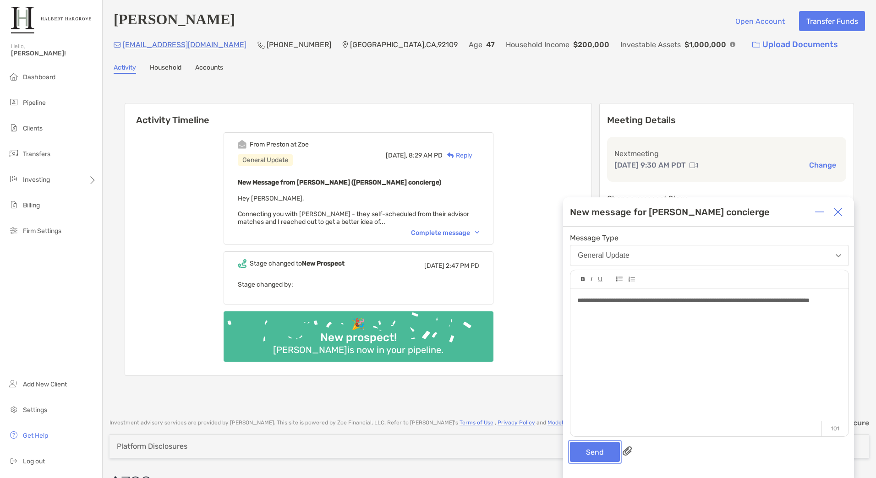  I want to click on span: Log out, so click(34, 461).